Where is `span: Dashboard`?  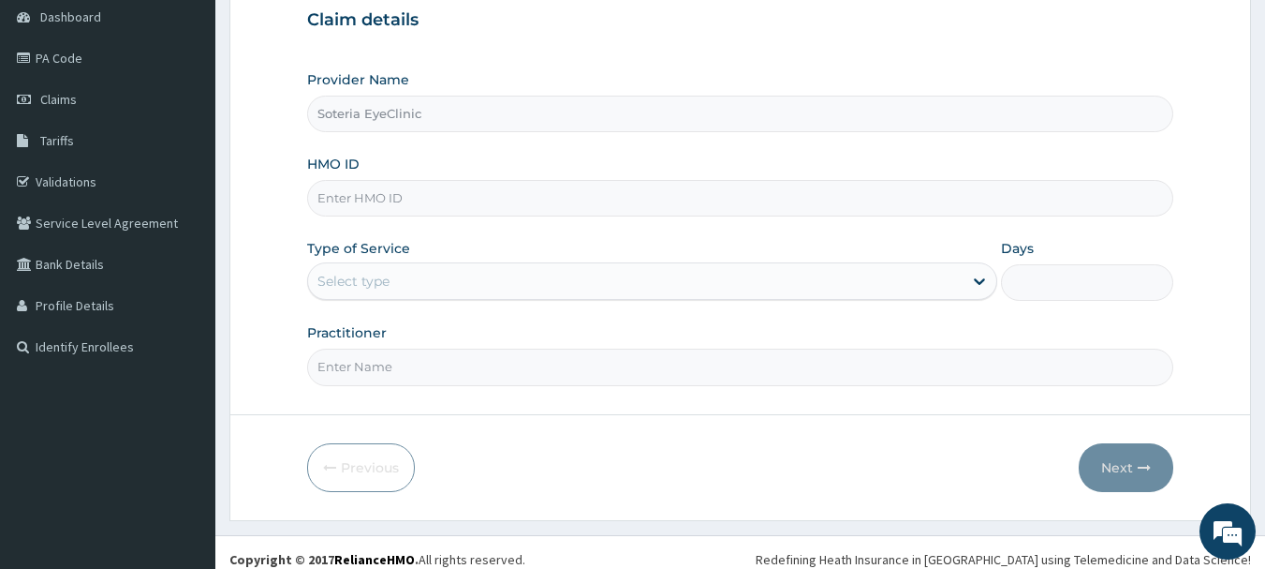
span: Dashboard is located at coordinates (70, 17).